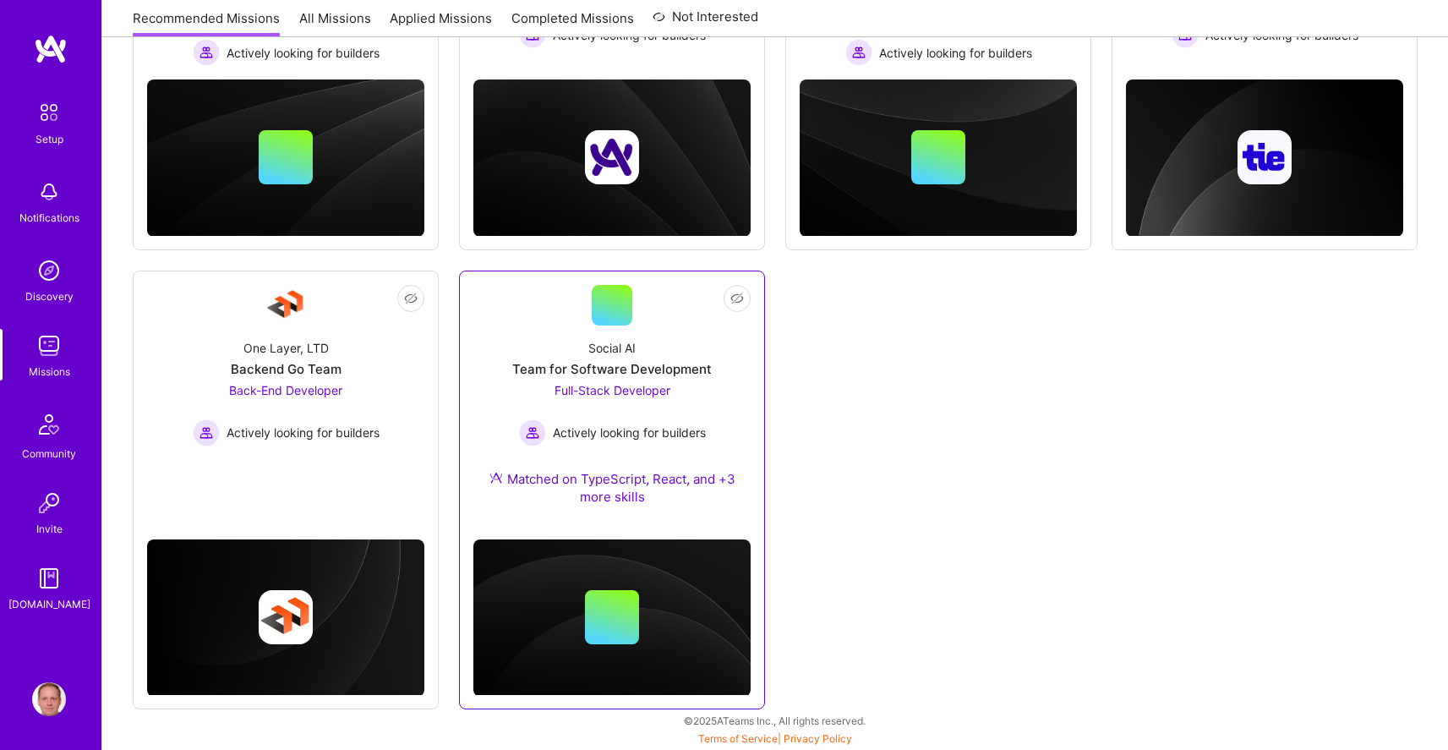  I want to click on div: Discovery, so click(49, 296).